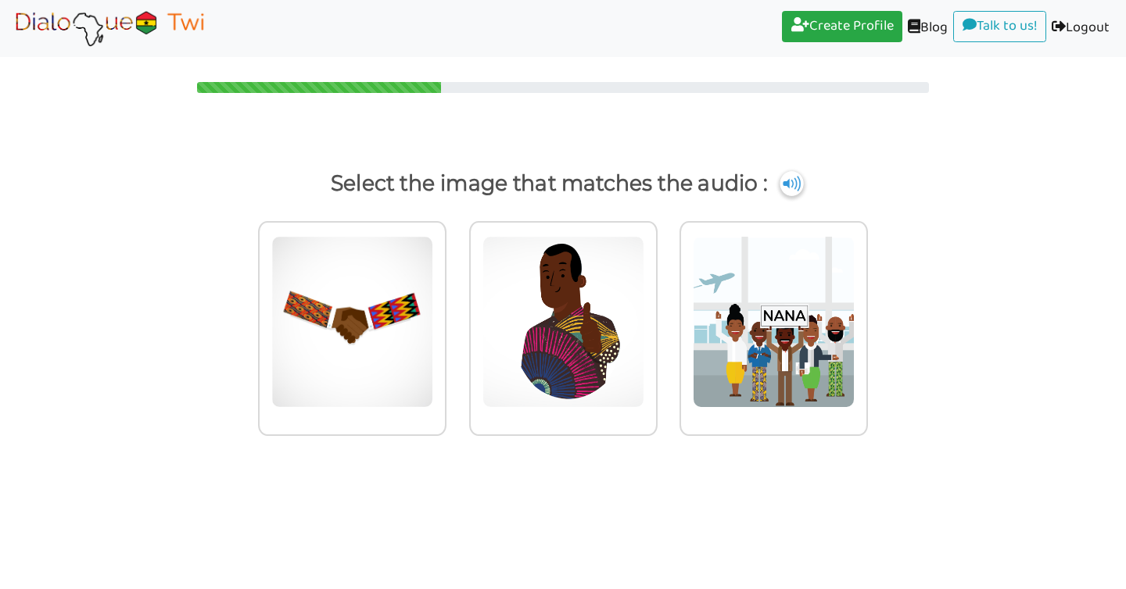 This screenshot has width=1126, height=589. I want to click on img: greetings.jpg, so click(352, 322).